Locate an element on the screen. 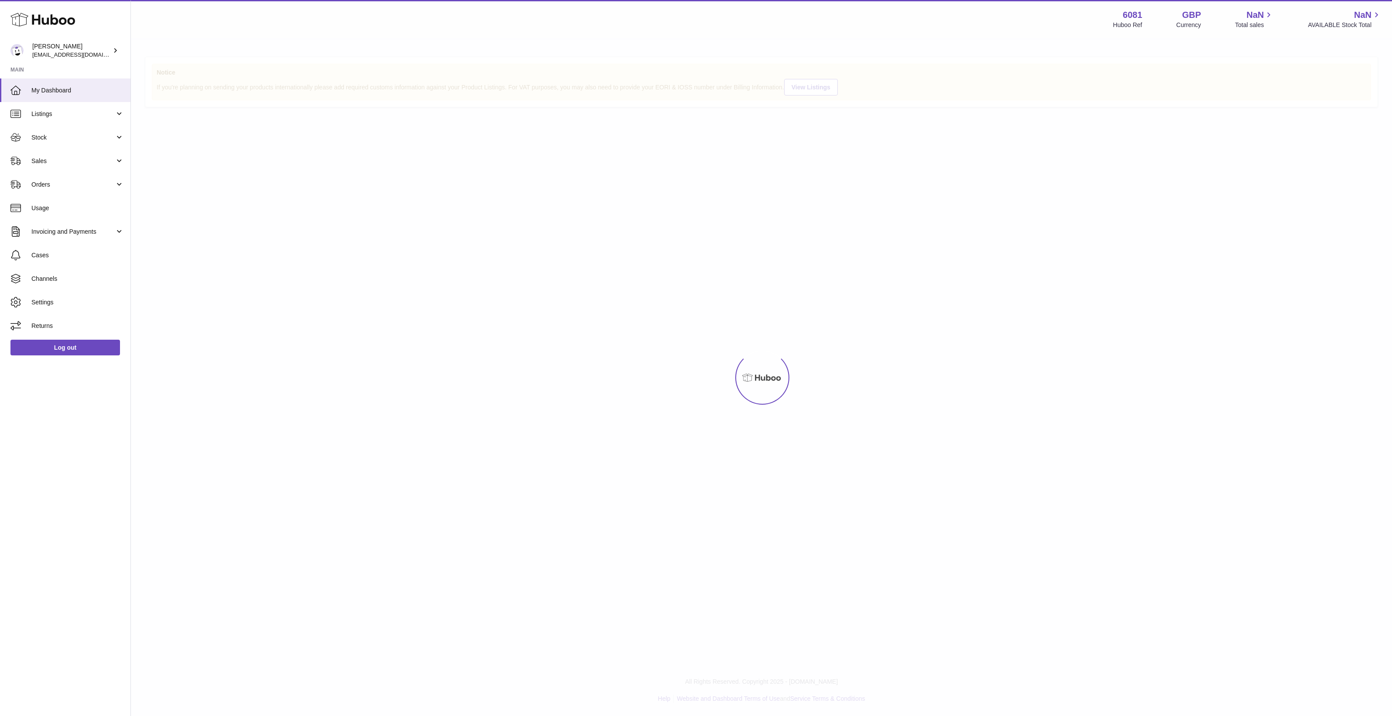 This screenshot has width=1392, height=716. span: Cases is located at coordinates (78, 255).